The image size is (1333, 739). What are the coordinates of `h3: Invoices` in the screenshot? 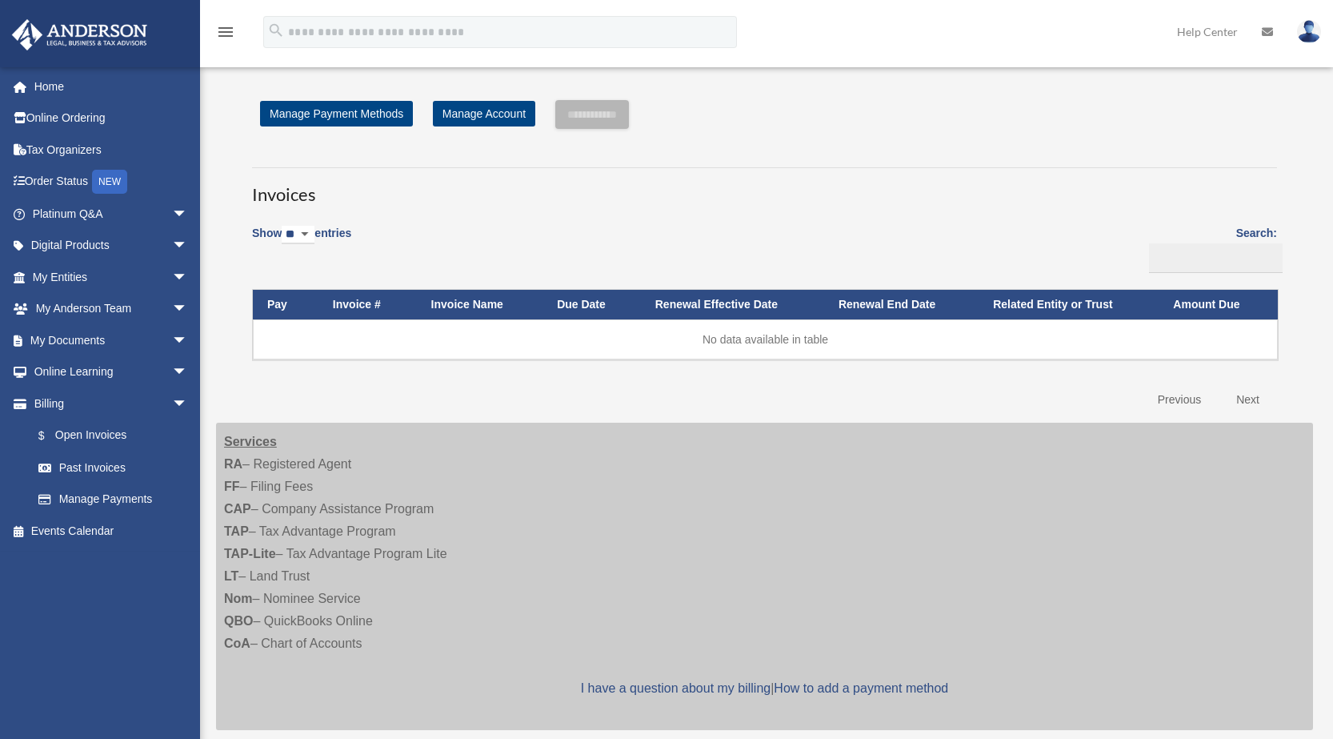 It's located at (764, 187).